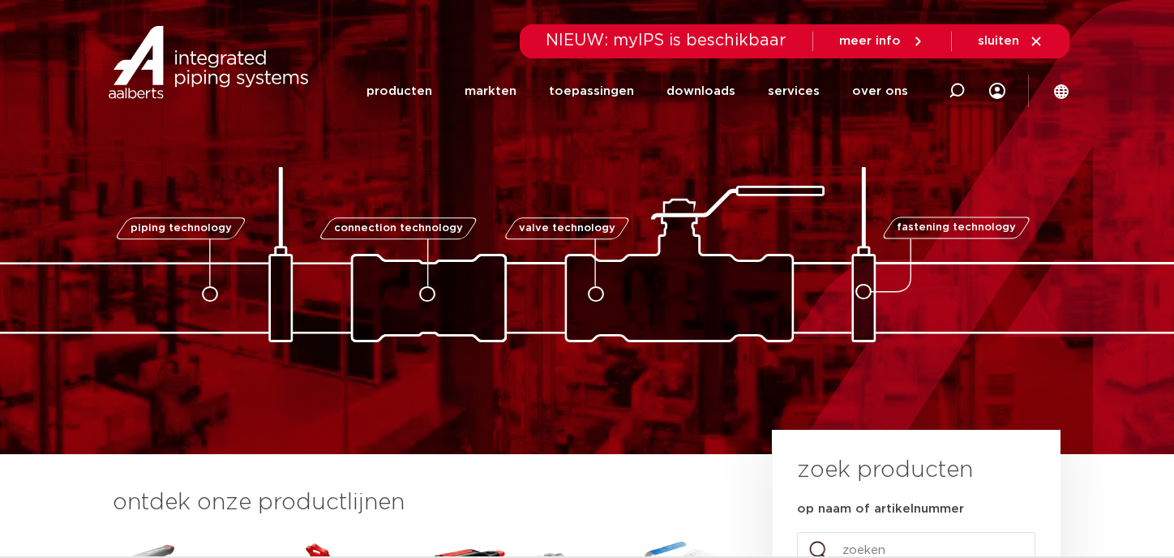 This screenshot has height=558, width=1174. What do you see at coordinates (591, 91) in the screenshot?
I see `a: toepassingen` at bounding box center [591, 91].